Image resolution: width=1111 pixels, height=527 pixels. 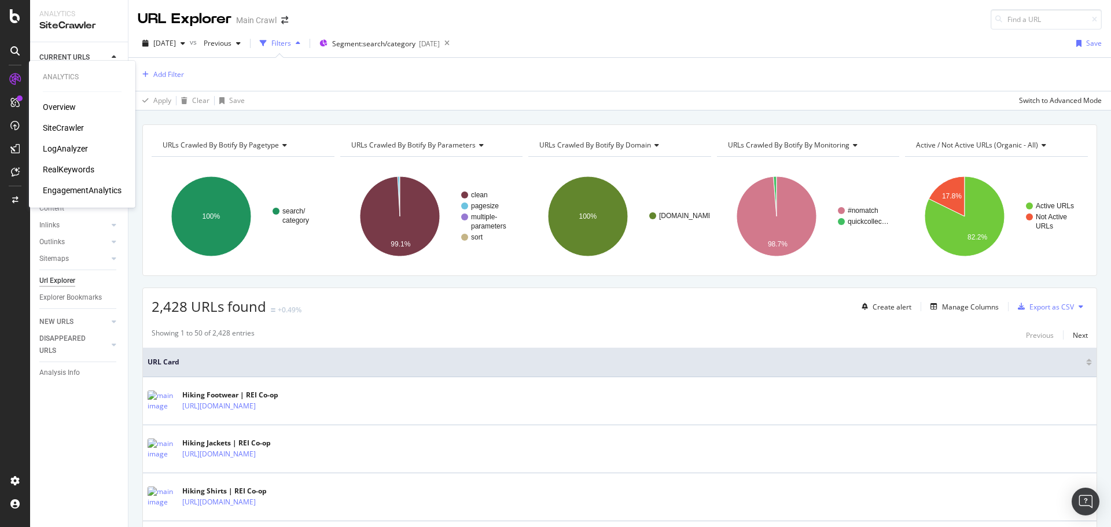 What do you see at coordinates (154, 101) in the screenshot?
I see `button: Apply` at bounding box center [154, 101].